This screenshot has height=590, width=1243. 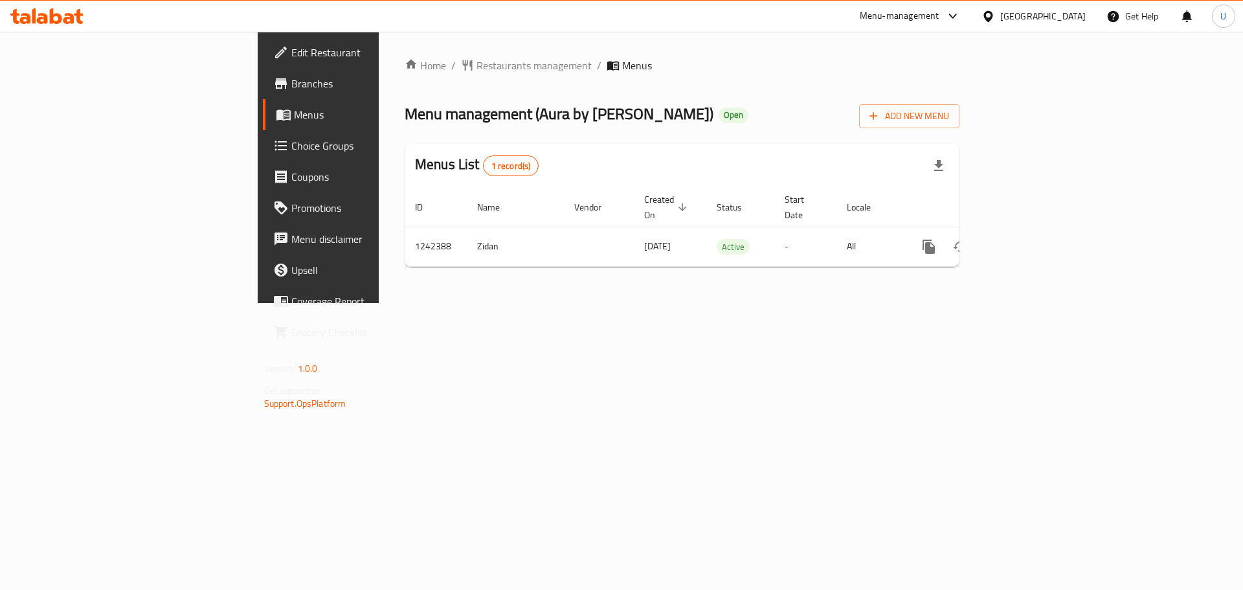 I want to click on a: Coupons, so click(x=364, y=177).